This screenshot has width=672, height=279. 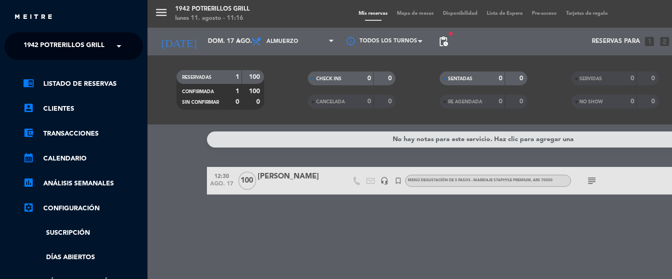 What do you see at coordinates (29, 83) in the screenshot?
I see `i: chrome_reader_mode` at bounding box center [29, 83].